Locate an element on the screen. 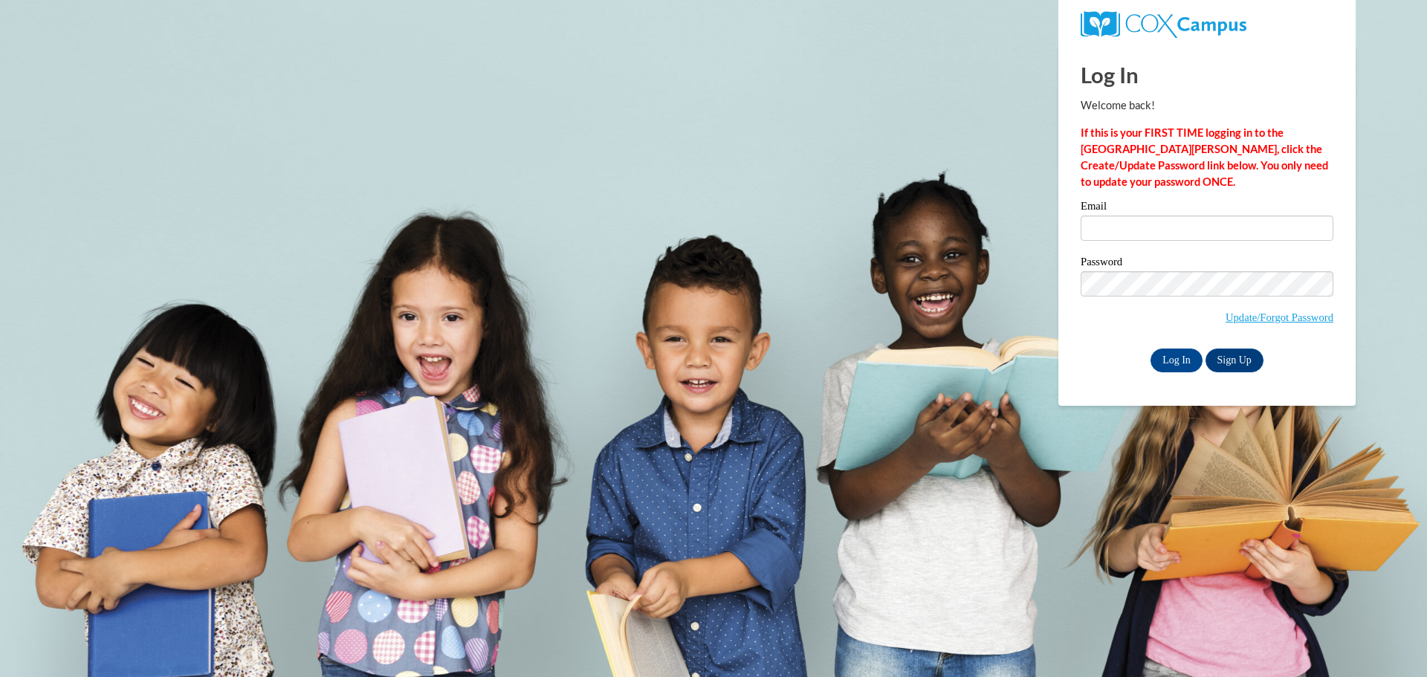 The width and height of the screenshot is (1427, 677). label: Password is located at coordinates (1207, 264).